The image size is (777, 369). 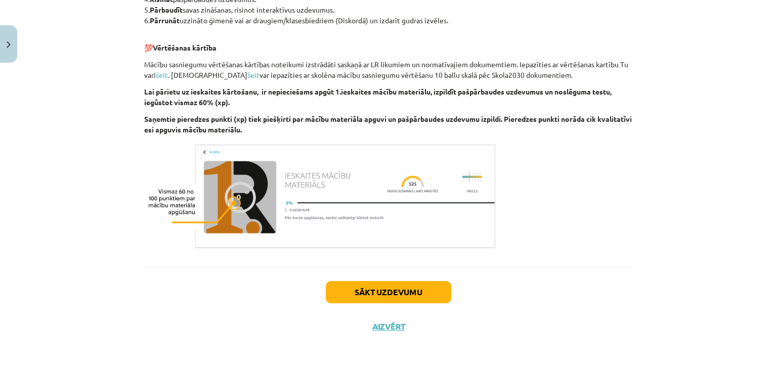 What do you see at coordinates (388, 292) in the screenshot?
I see `button: Sākt uzdevumu` at bounding box center [388, 292].